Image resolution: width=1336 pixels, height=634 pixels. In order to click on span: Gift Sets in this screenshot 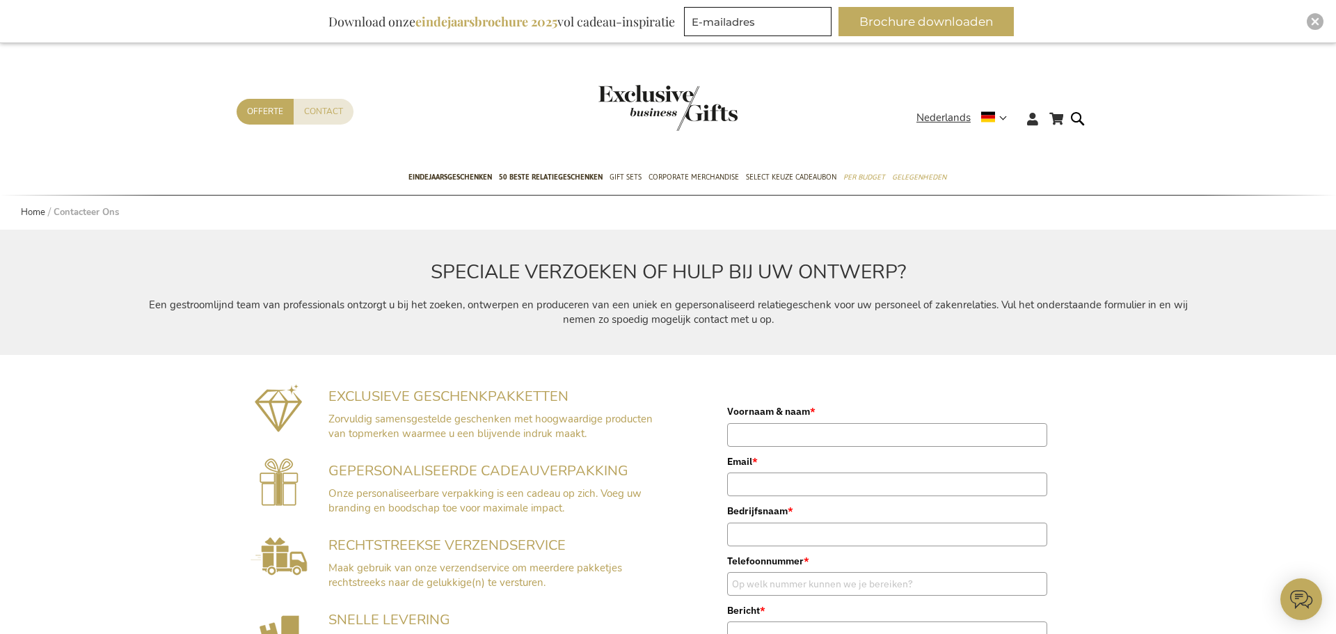, I will do `click(626, 177)`.